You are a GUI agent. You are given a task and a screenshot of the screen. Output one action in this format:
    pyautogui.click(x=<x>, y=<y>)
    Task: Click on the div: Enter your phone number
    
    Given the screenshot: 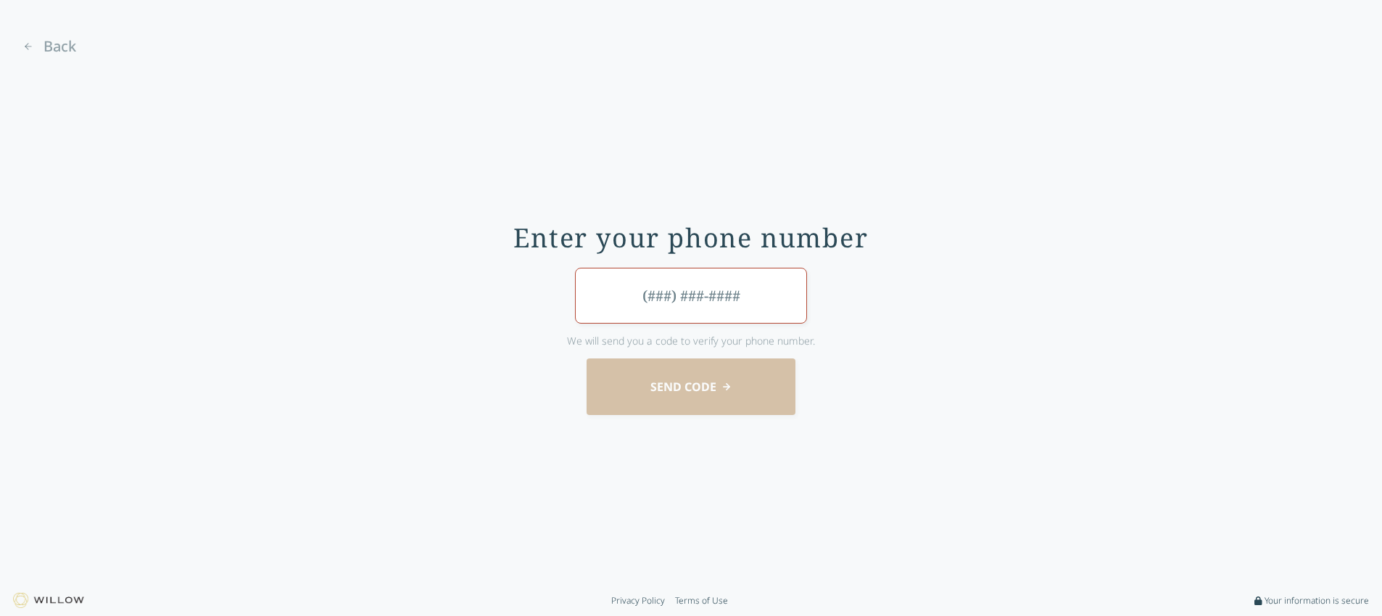 What is the action you would take?
    pyautogui.click(x=690, y=238)
    